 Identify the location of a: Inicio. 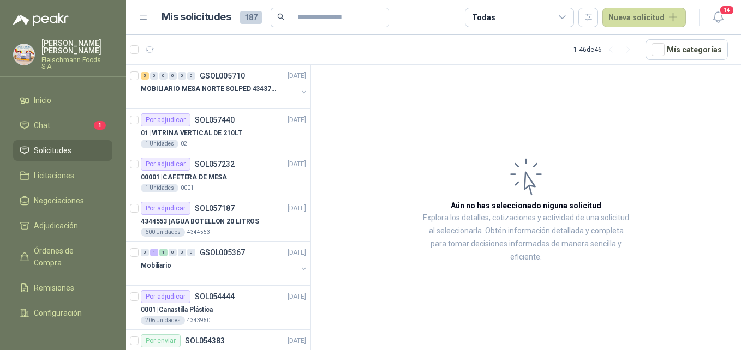
(63, 100).